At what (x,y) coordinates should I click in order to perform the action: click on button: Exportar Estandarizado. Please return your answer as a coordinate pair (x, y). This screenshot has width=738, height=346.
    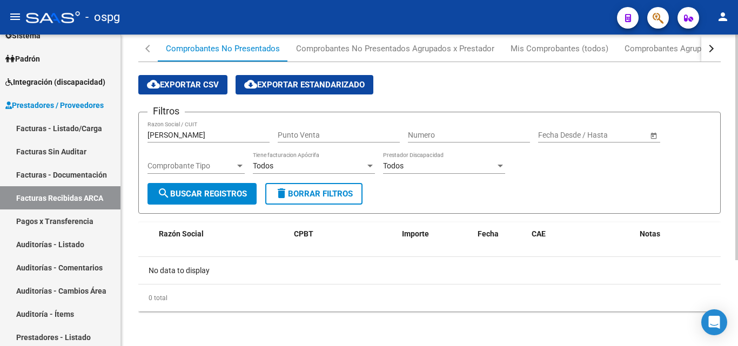
    Looking at the image, I should click on (304, 85).